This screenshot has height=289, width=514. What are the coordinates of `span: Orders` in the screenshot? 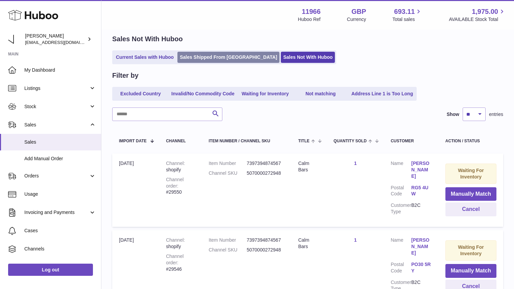 It's located at (56, 176).